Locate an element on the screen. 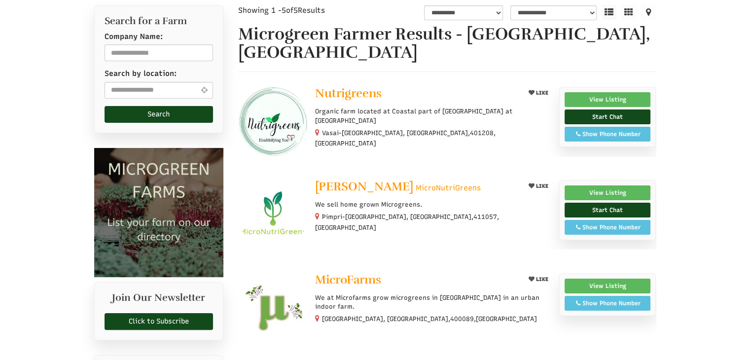 The image size is (750, 360). a: Nutrigreens is located at coordinates (415, 94).